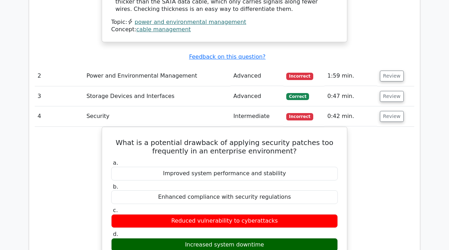 This screenshot has height=250, width=449. Describe the element at coordinates (227, 56) in the screenshot. I see `u: Feedback on this question?` at that location.